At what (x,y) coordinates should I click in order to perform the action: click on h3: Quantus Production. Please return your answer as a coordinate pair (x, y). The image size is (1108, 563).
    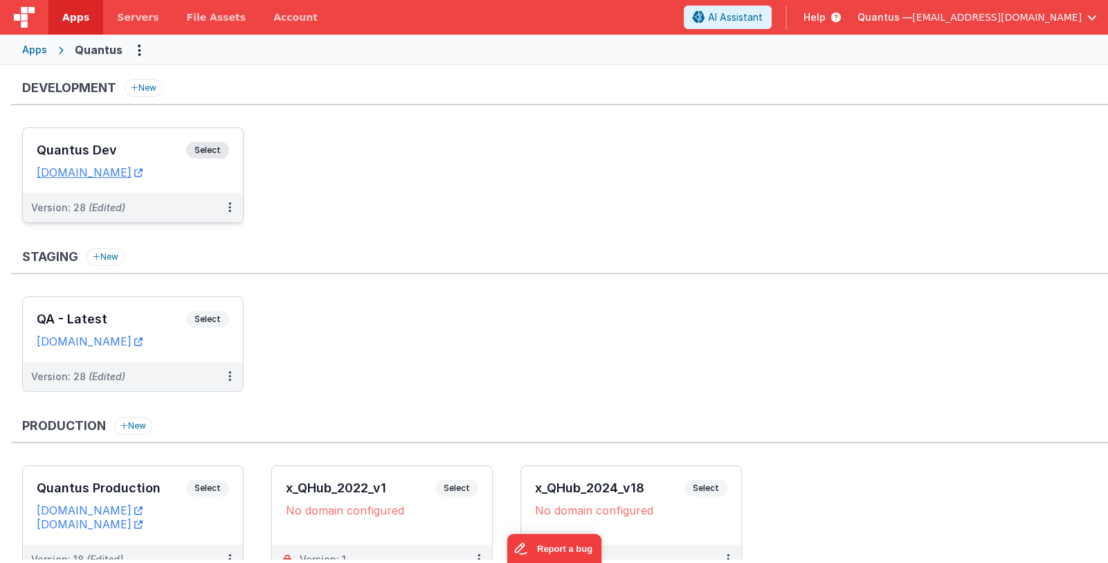
    Looking at the image, I should click on (111, 488).